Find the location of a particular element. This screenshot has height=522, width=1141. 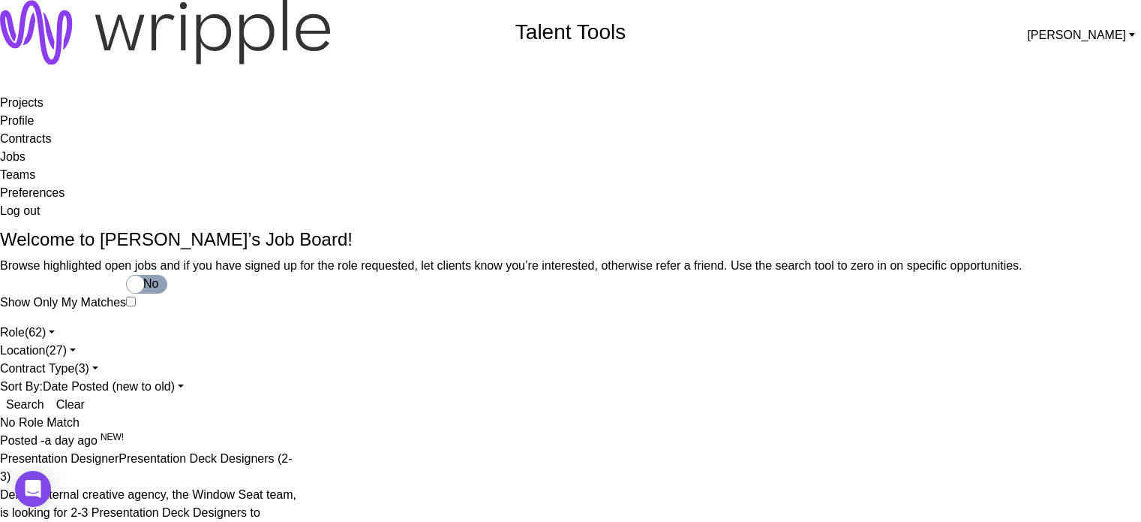

div: Open Intercom Messenger is located at coordinates (33, 488).